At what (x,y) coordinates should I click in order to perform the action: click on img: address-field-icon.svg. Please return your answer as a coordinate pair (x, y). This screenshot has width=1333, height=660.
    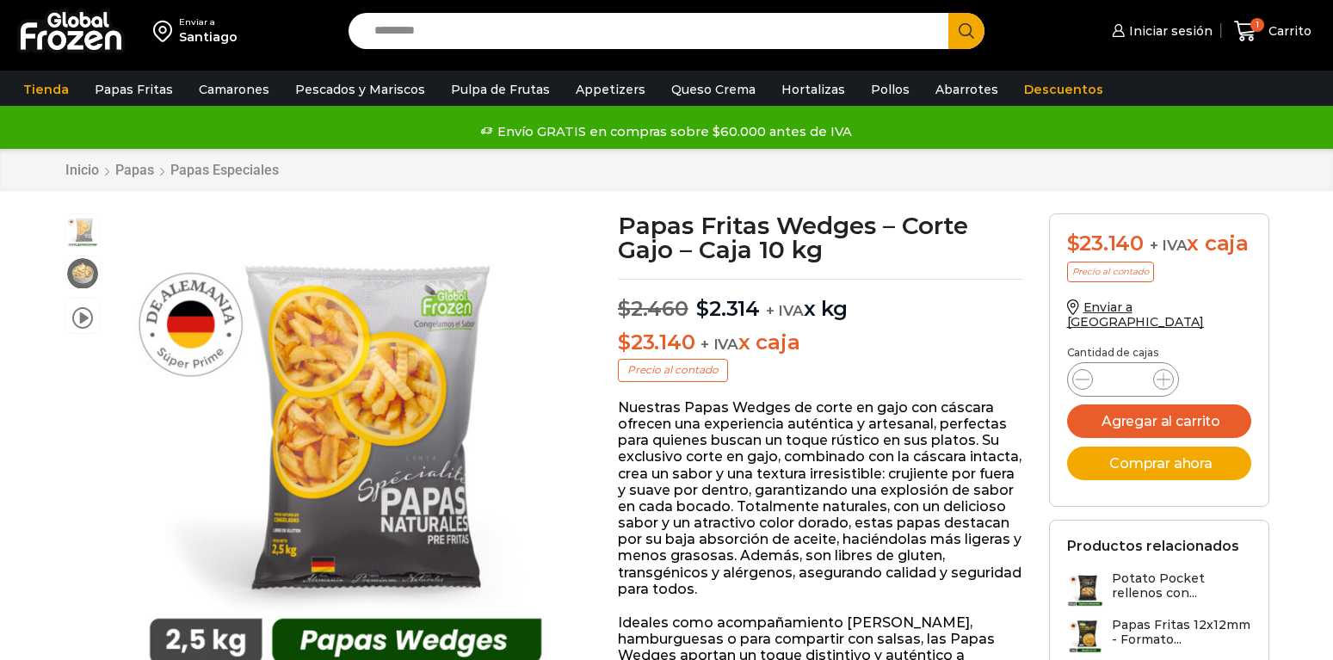
    Looking at the image, I should click on (166, 31).